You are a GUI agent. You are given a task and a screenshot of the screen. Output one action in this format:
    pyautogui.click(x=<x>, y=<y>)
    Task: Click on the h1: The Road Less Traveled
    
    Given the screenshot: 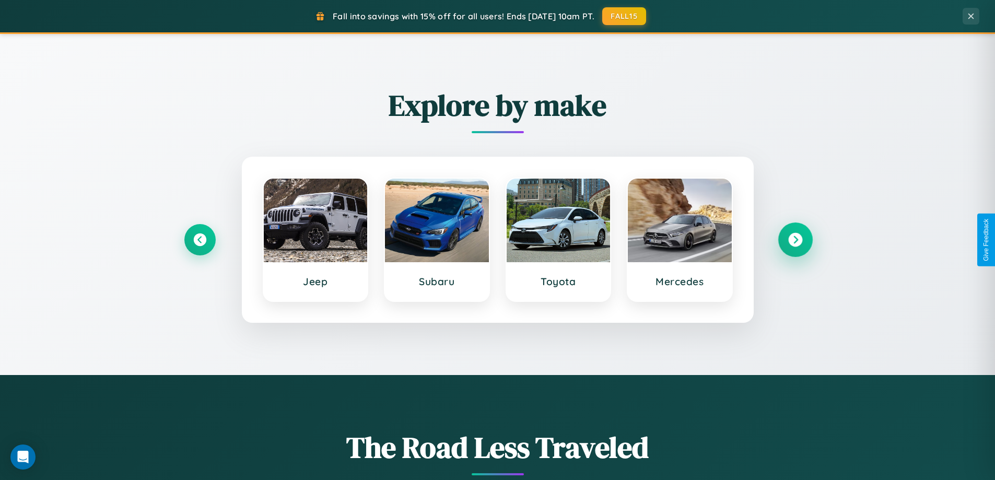 What is the action you would take?
    pyautogui.click(x=498, y=447)
    